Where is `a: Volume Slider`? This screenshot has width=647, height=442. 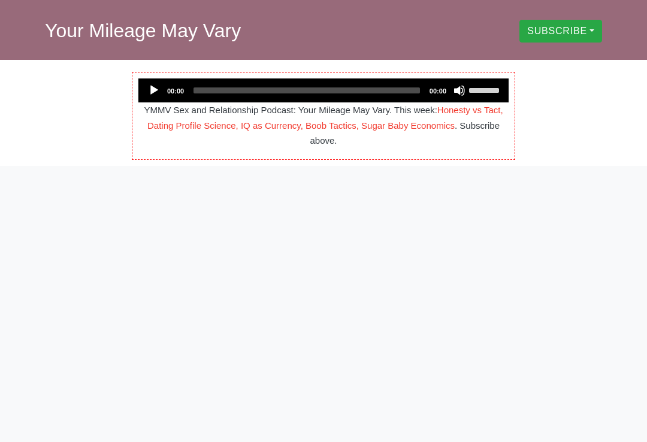 a: Volume Slider is located at coordinates (486, 89).